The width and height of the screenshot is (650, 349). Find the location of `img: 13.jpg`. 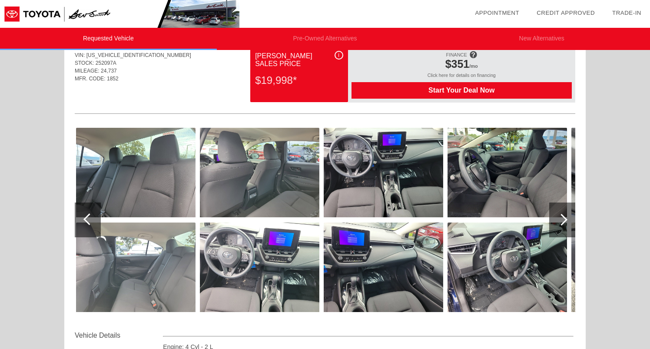

img: 13.jpg is located at coordinates (259, 267).